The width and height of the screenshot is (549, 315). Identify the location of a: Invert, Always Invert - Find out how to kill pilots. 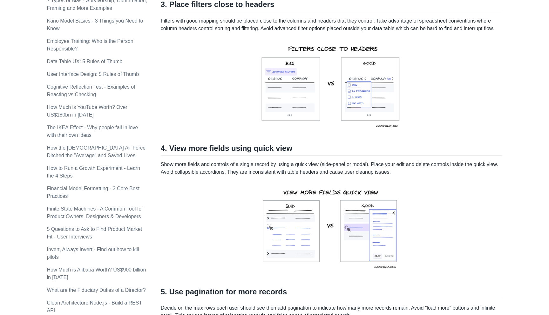
(93, 253).